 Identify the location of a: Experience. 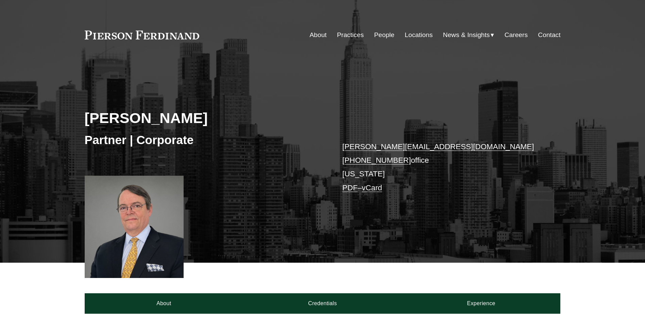
(481, 304).